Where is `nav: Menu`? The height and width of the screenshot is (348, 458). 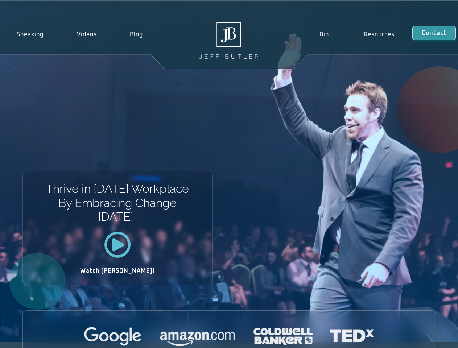
nav: Menu is located at coordinates (357, 34).